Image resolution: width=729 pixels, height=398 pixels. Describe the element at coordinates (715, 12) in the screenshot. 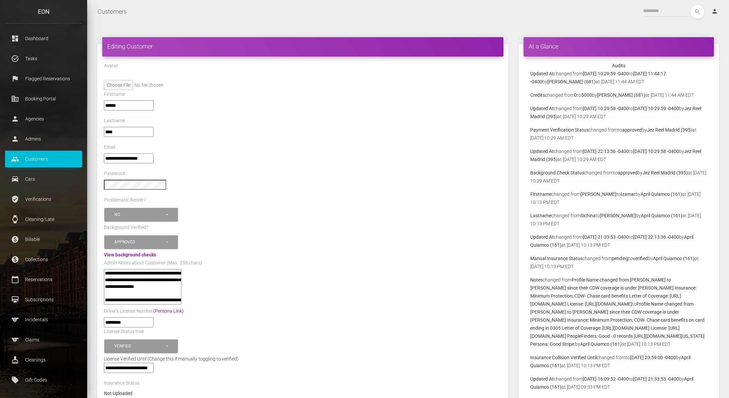

I see `a: person` at that location.